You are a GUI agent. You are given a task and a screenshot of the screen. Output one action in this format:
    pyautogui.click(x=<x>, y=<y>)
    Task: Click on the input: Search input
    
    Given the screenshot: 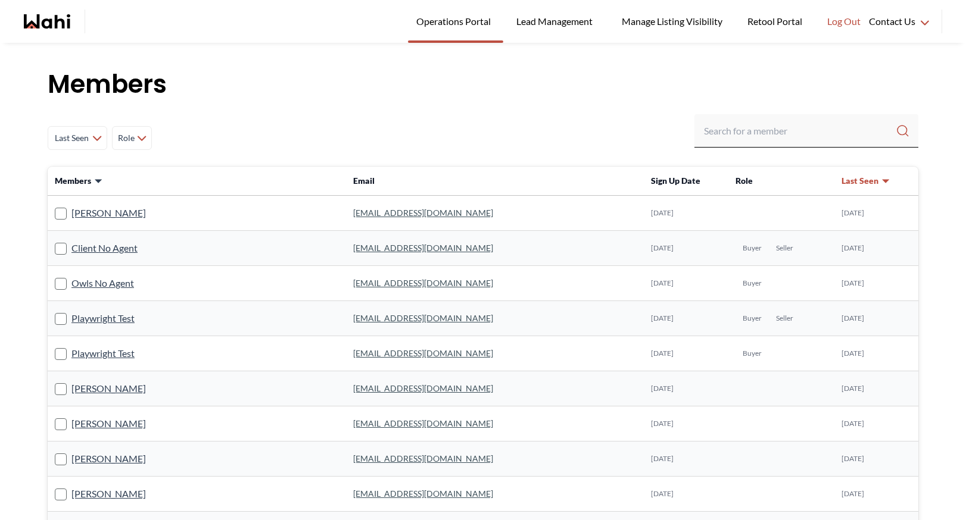 What is the action you would take?
    pyautogui.click(x=800, y=131)
    